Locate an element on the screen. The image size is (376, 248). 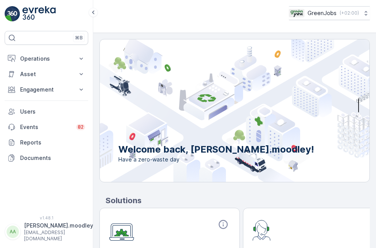
img: logo is located at coordinates (12, 14).